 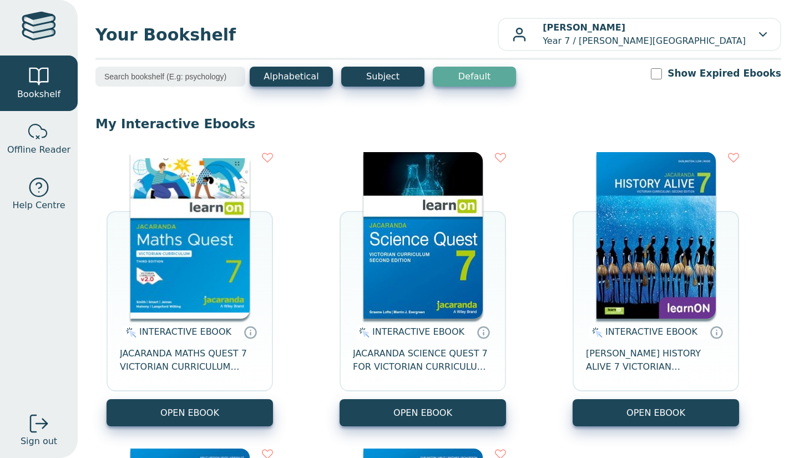 What do you see at coordinates (291, 77) in the screenshot?
I see `button: Alphabetical` at bounding box center [291, 77].